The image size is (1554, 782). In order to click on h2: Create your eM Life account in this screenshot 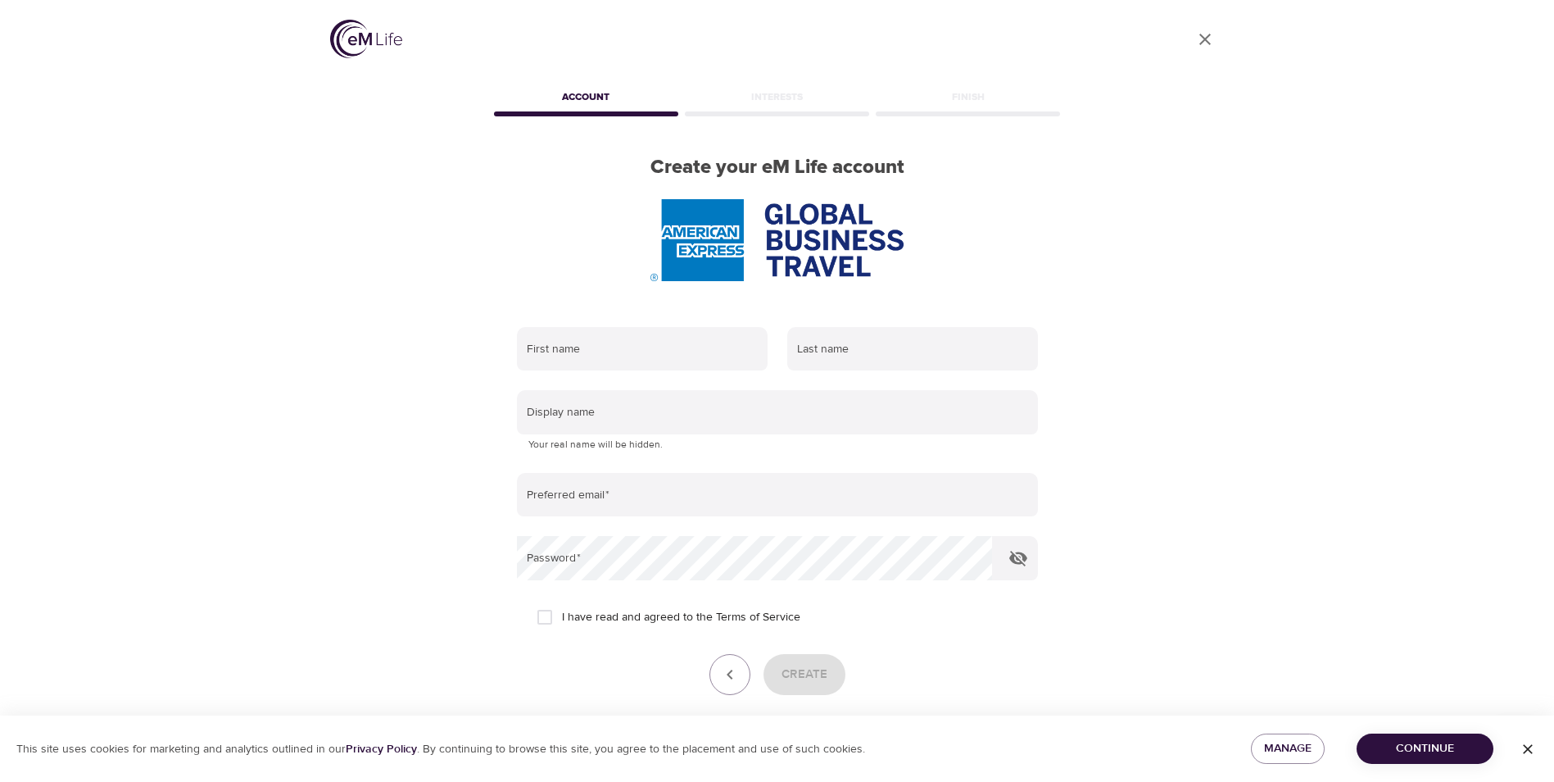, I will do `click(777, 167)`.